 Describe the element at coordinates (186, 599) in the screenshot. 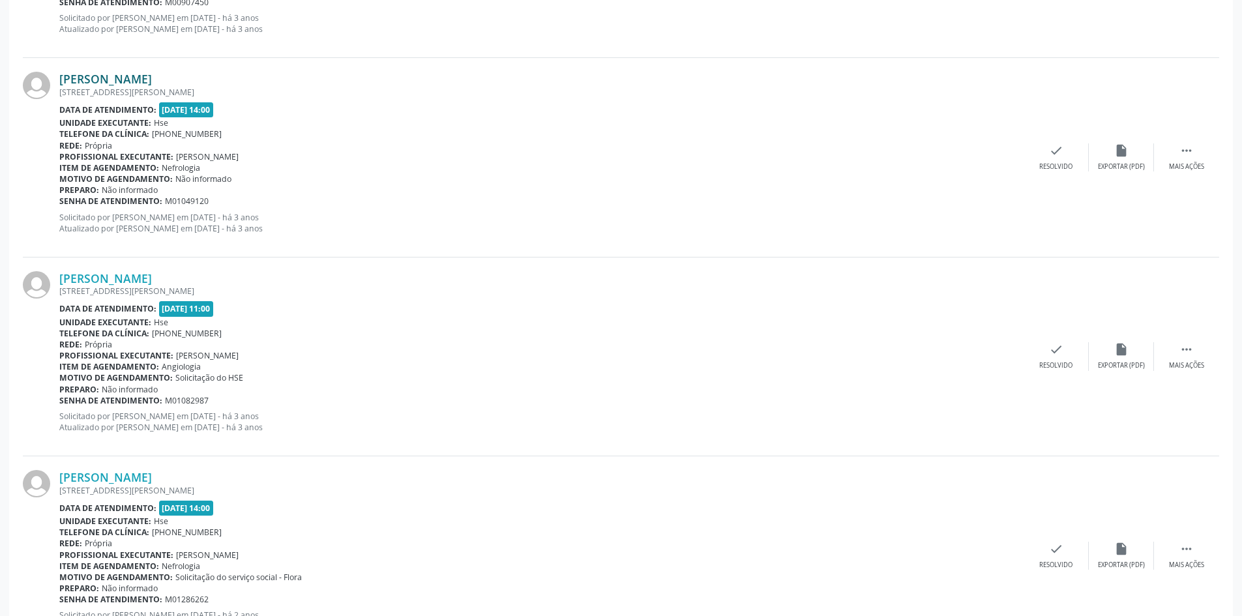

I see `span: M01286262` at that location.